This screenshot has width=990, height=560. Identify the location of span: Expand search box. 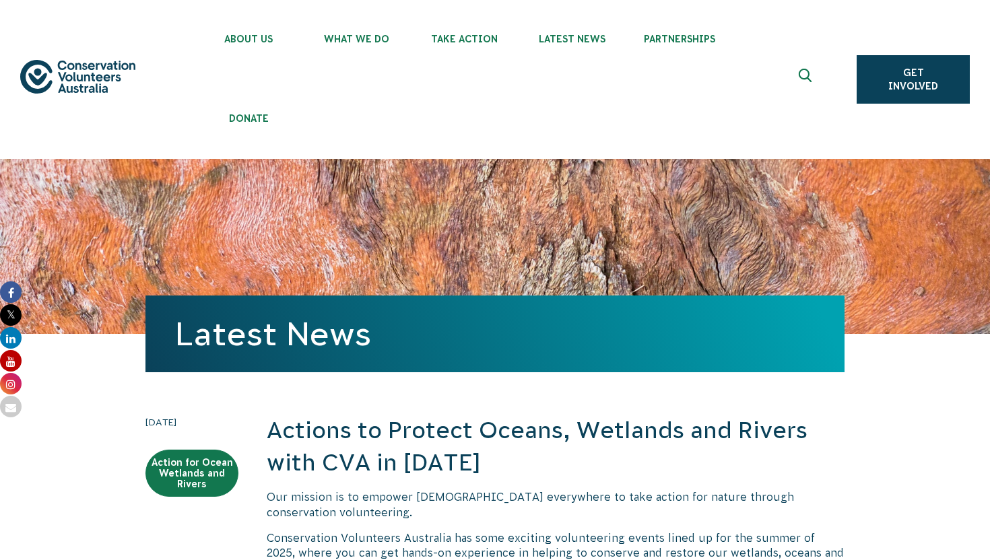
(806, 79).